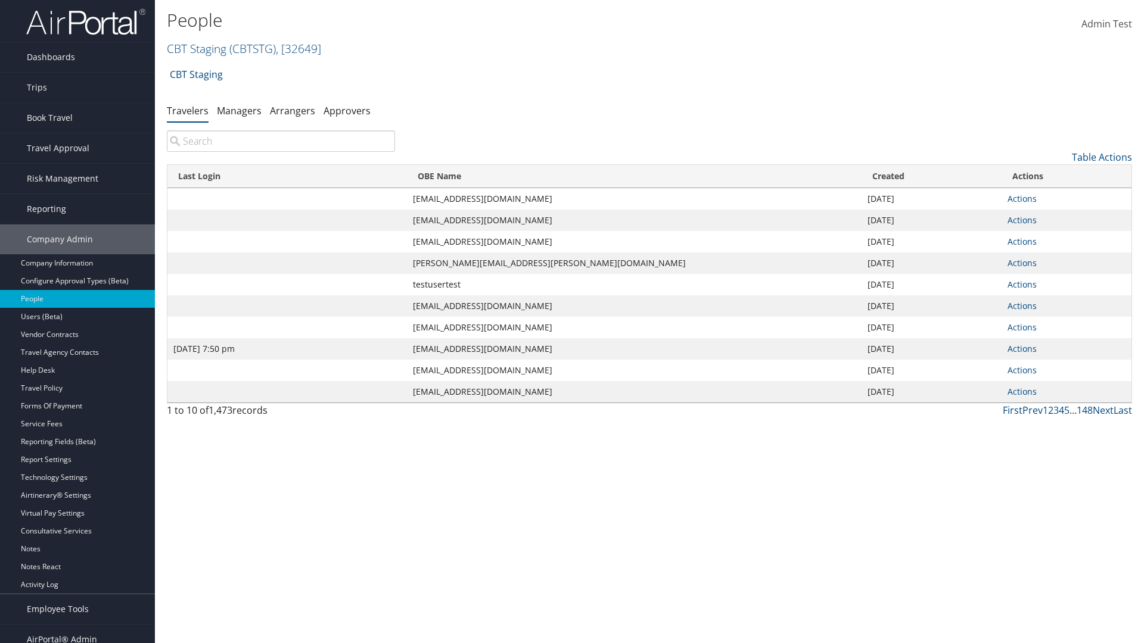  Describe the element at coordinates (46, 209) in the screenshot. I see `span: Reporting` at that location.